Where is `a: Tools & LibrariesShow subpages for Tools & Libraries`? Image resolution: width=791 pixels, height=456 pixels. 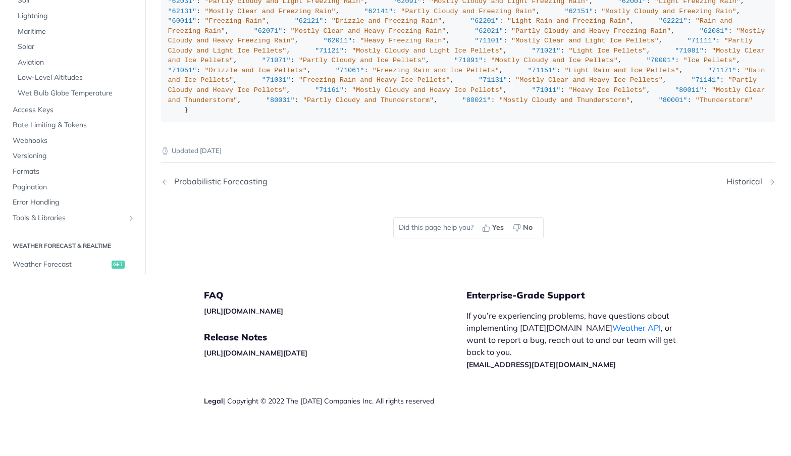
a: Tools & LibrariesShow subpages for Tools & Libraries is located at coordinates (73, 218).